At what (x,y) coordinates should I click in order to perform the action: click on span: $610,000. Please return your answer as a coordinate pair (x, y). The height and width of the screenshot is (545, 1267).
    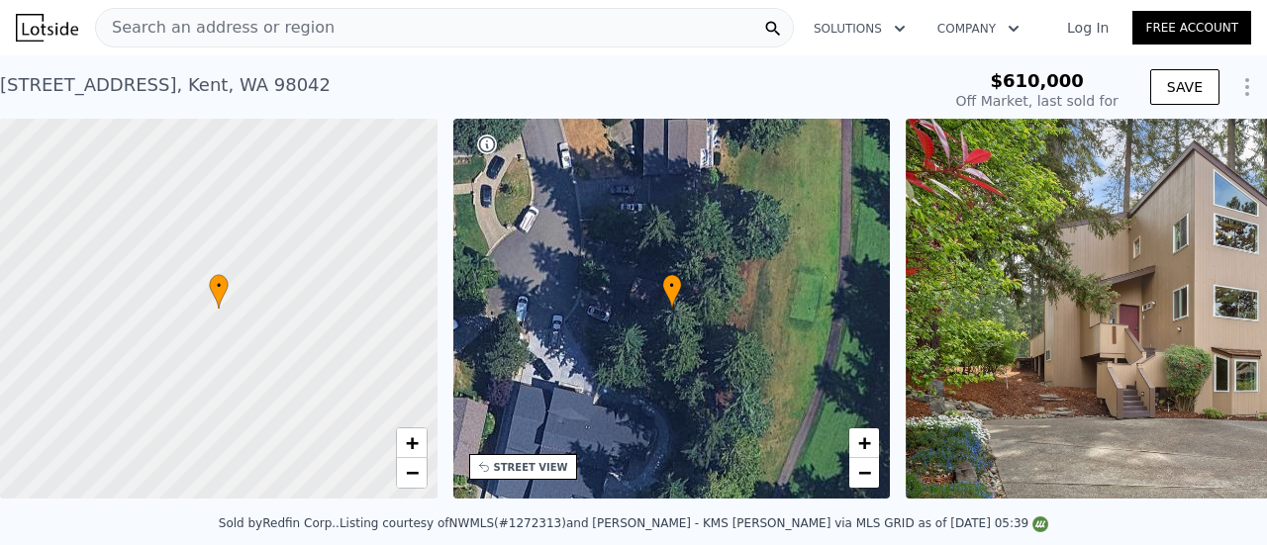
    Looking at the image, I should click on (1036, 80).